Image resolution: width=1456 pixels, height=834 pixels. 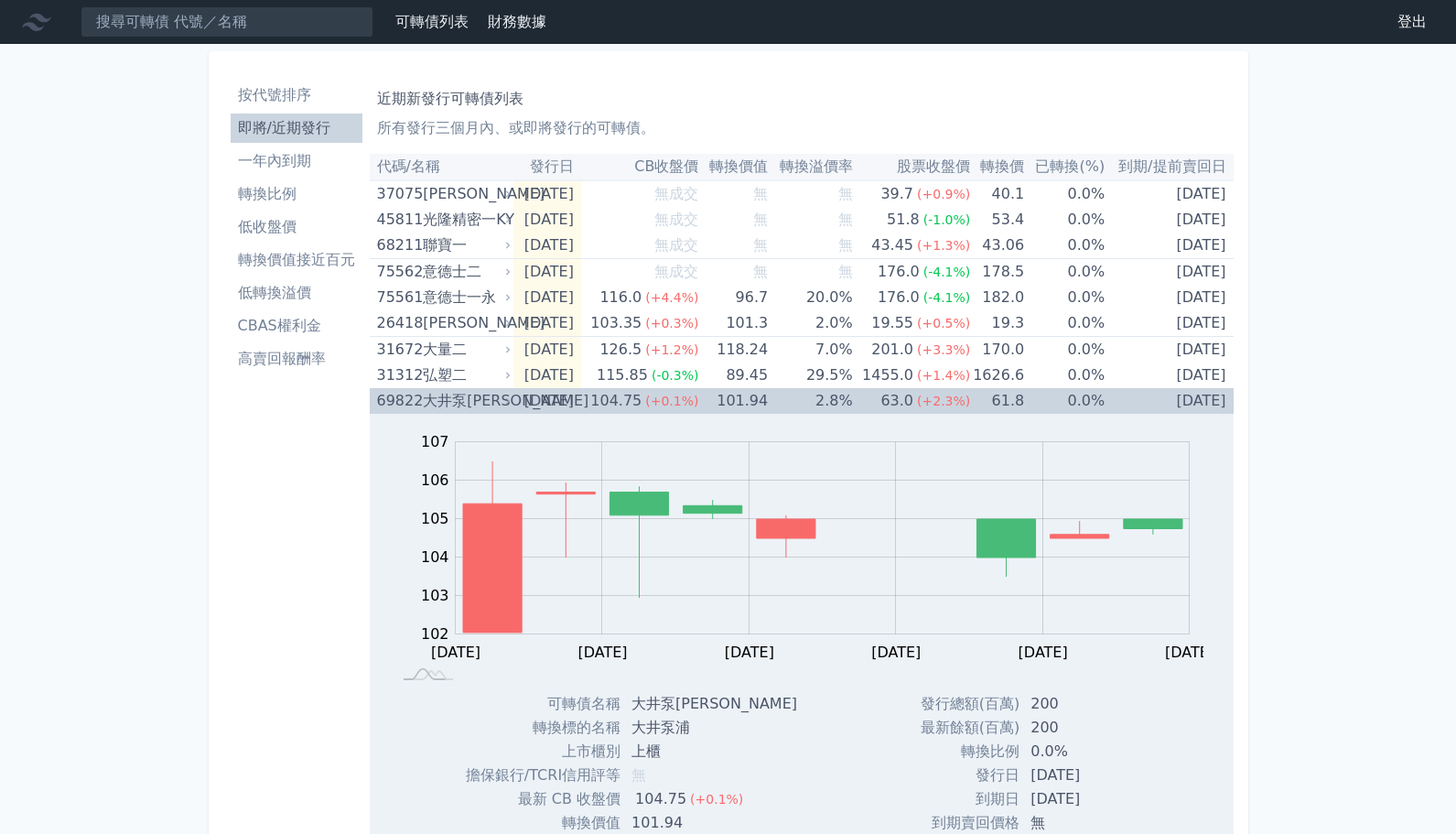 What do you see at coordinates (547, 167) in the screenshot?
I see `th: 發行日` at bounding box center [547, 167].